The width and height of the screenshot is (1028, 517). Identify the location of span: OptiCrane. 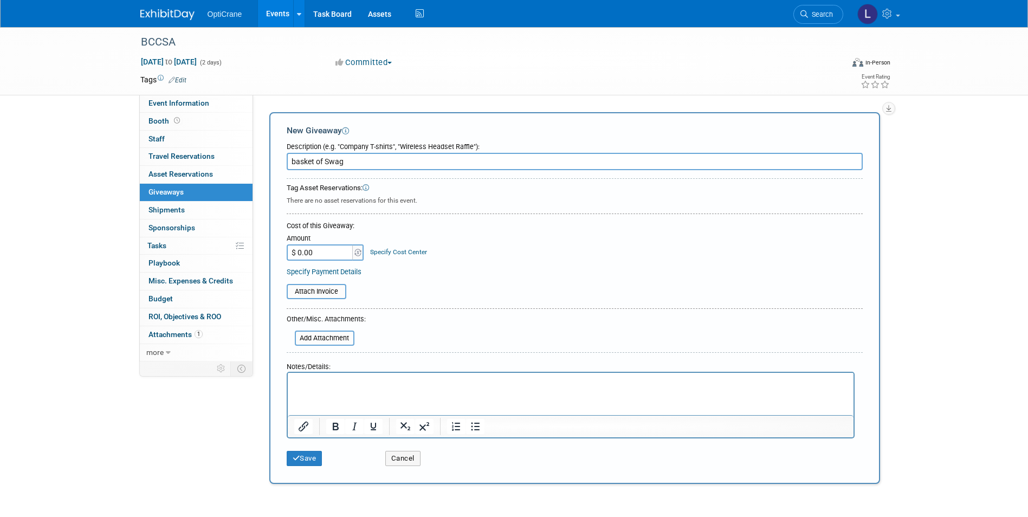
(225, 14).